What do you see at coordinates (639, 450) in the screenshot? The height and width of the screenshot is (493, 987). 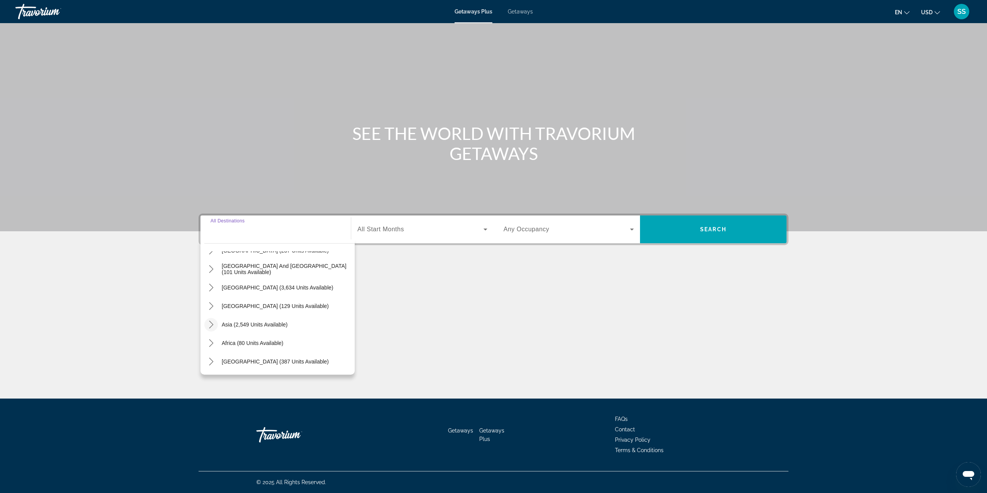 I see `span: Terms & Conditions` at bounding box center [639, 450].